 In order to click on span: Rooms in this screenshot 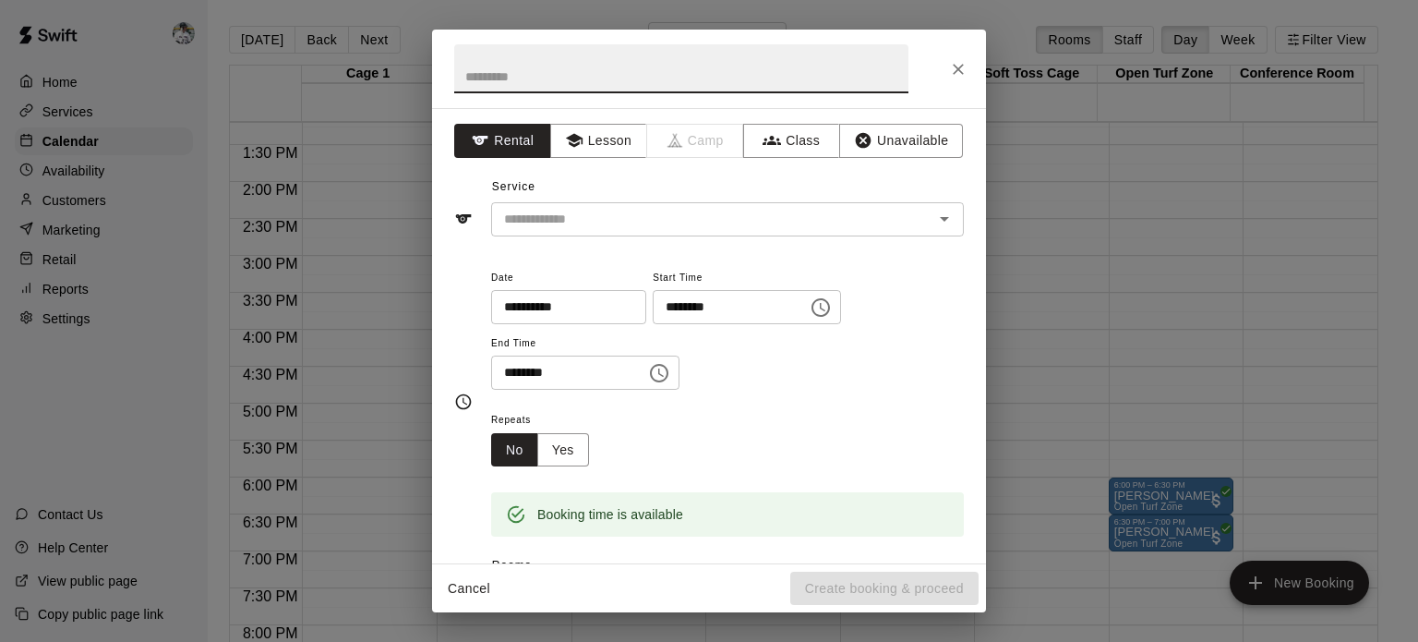, I will do `click(511, 565)`.